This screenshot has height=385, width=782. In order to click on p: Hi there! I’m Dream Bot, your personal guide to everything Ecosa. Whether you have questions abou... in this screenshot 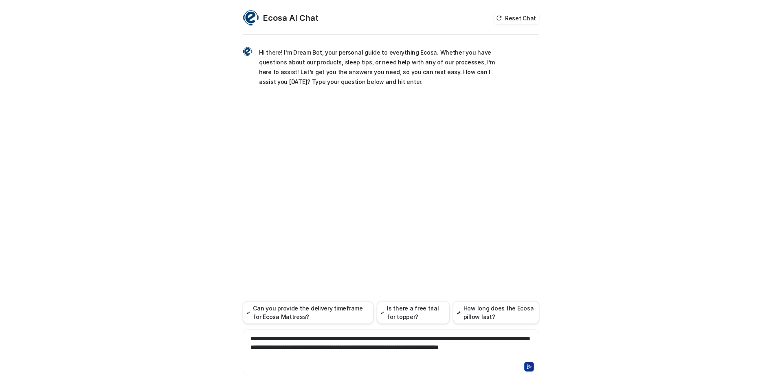, I will do `click(378, 67)`.